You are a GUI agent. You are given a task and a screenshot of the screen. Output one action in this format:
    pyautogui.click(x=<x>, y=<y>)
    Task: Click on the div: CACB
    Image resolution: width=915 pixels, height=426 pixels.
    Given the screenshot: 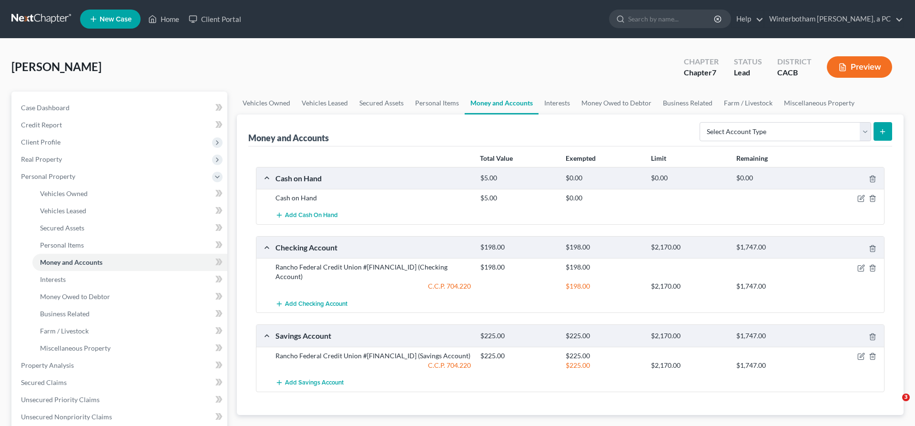 What is the action you would take?
    pyautogui.click(x=795, y=72)
    